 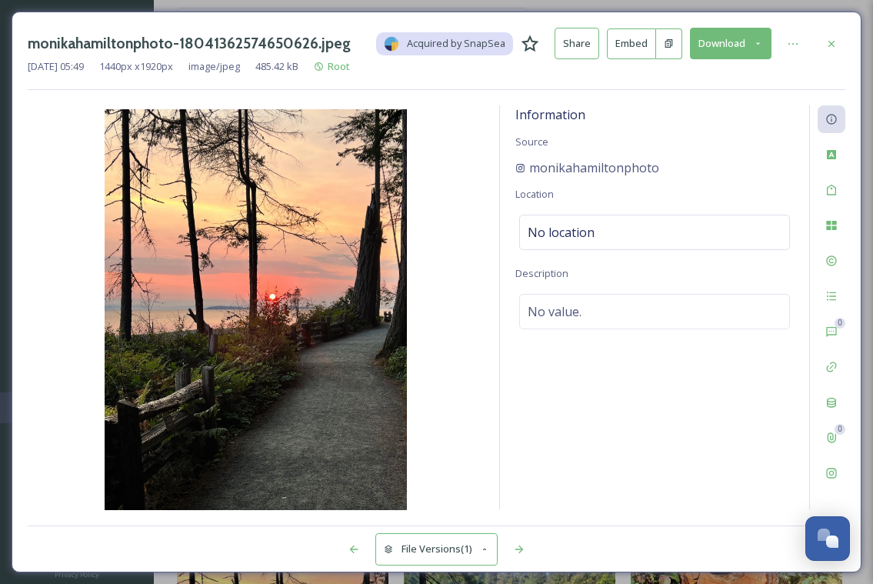 I want to click on button: Embed, so click(x=632, y=44).